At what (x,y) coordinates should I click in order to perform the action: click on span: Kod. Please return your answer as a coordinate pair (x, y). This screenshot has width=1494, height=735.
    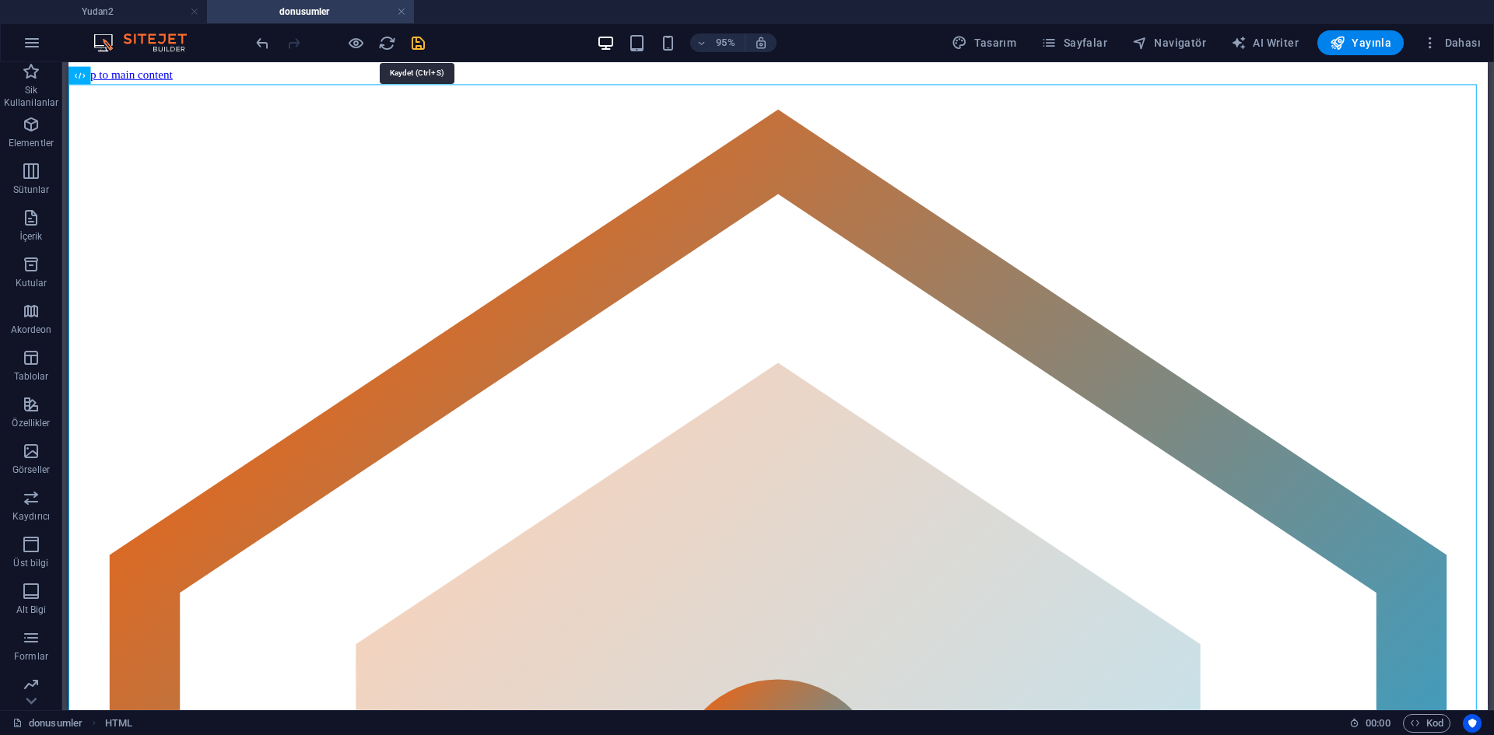
    Looking at the image, I should click on (1426, 724).